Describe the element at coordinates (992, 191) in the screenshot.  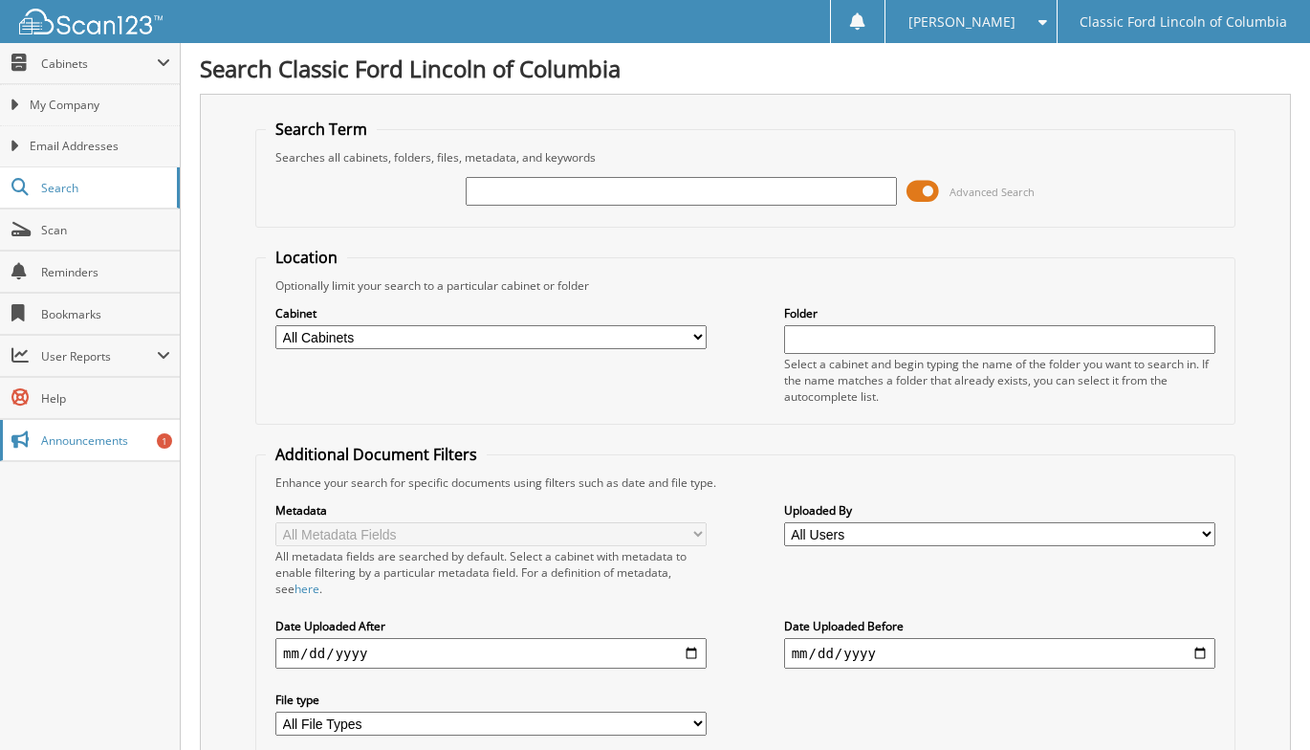
I see `span: Advanced Search` at that location.